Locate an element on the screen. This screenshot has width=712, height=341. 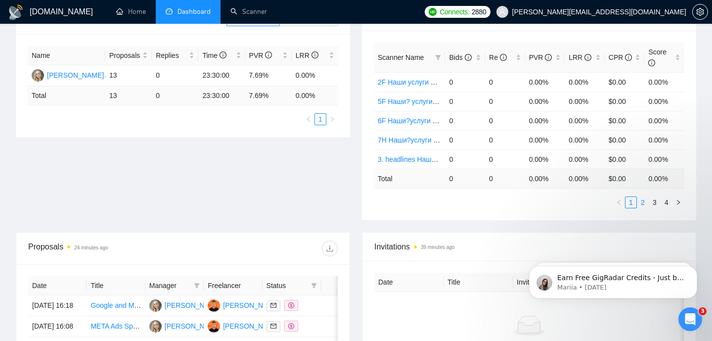
span: 3 is located at coordinates (702, 311).